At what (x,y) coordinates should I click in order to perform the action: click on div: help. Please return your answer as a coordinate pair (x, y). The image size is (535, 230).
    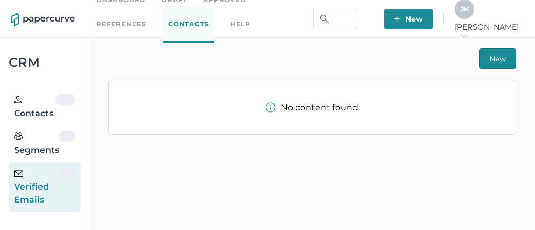
    Looking at the image, I should click on (240, 24).